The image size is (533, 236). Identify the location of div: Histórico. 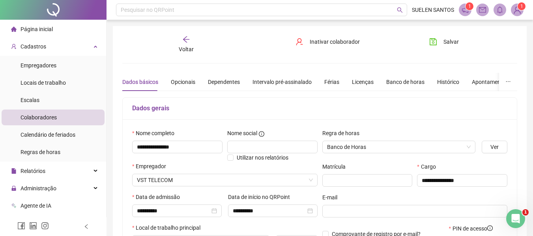
(448, 82).